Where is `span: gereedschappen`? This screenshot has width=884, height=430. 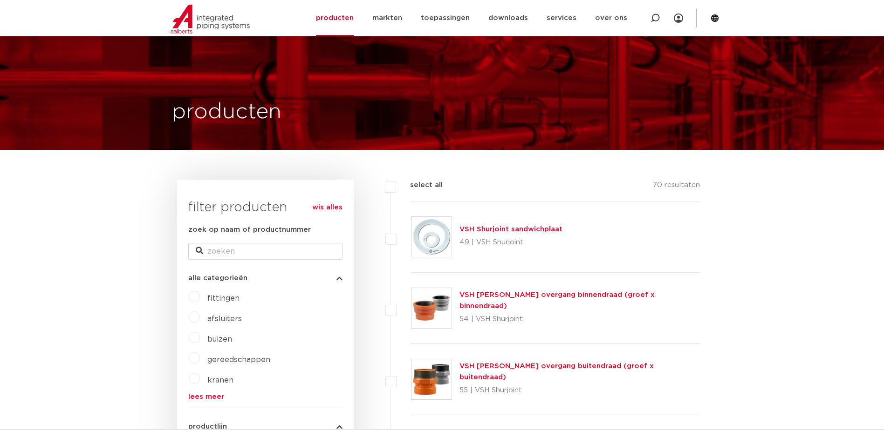 span: gereedschappen is located at coordinates (239, 360).